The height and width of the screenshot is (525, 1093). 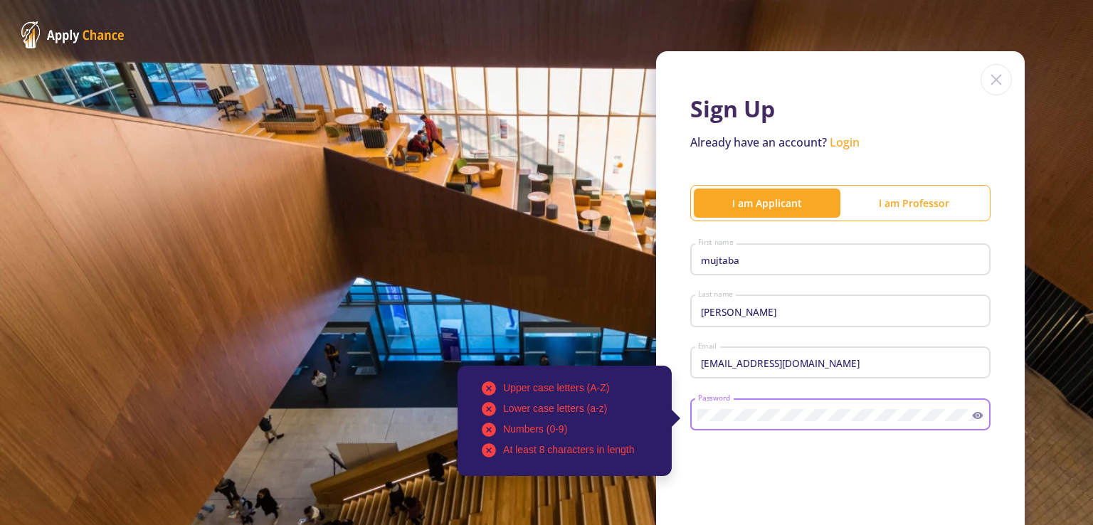 I want to click on span: At least 8 characters in length, so click(x=568, y=450).